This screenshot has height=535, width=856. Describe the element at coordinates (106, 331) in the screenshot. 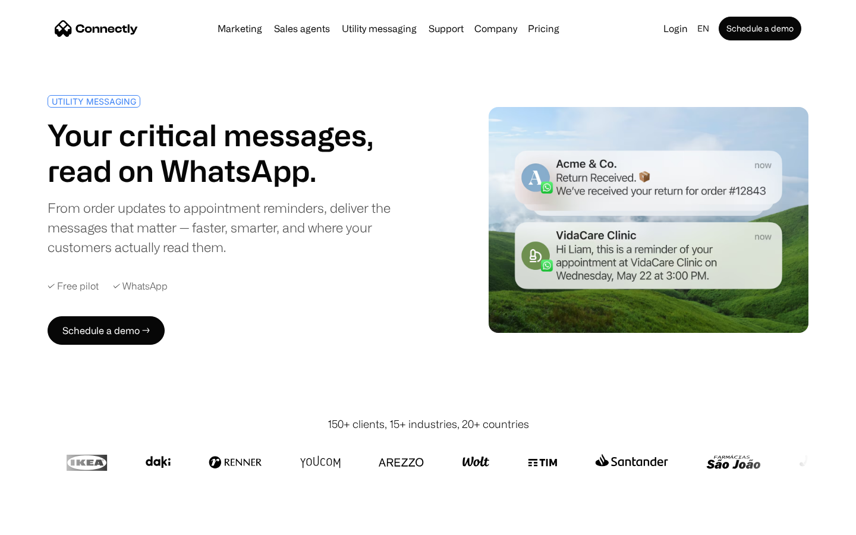

I see `a: Schedule a demo →` at that location.